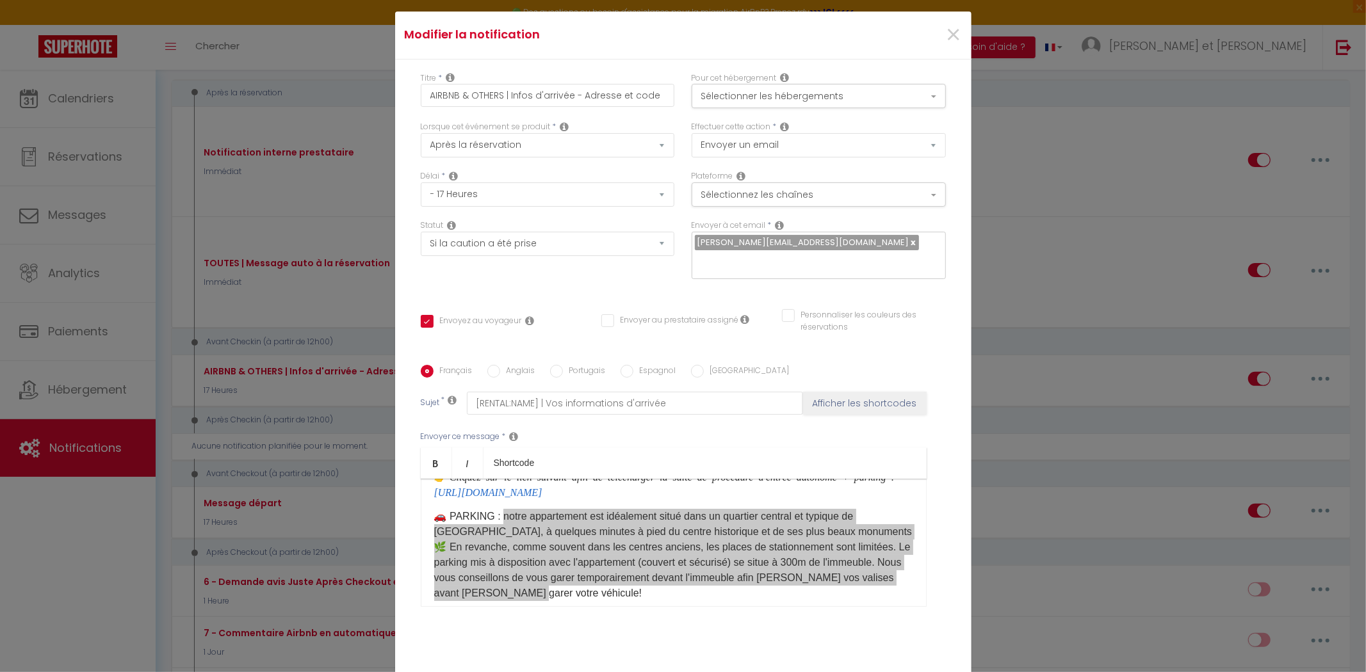  Describe the element at coordinates (818, 195) in the screenshot. I see `button: Sélectionnez les chaînes` at that location.